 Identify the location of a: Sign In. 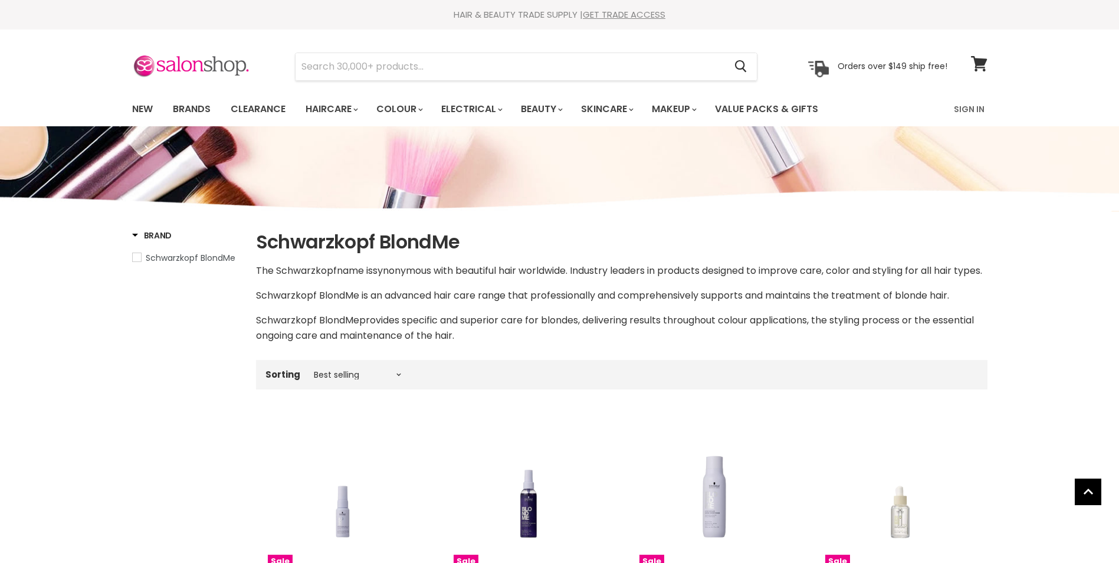
(969, 109).